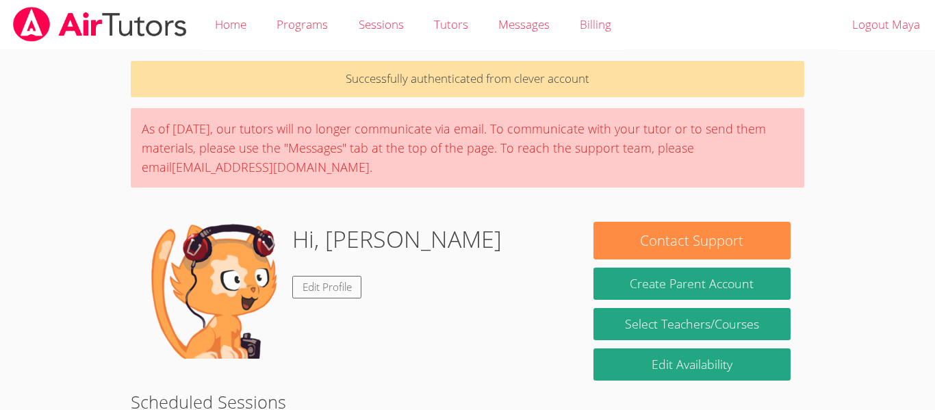 This screenshot has width=935, height=410. What do you see at coordinates (467, 79) in the screenshot?
I see `p: Successfully authenticated from clever account` at bounding box center [467, 79].